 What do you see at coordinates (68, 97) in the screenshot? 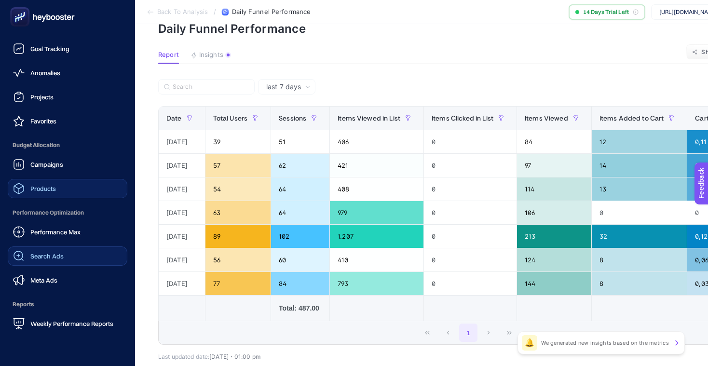
I see `a: Projects` at bounding box center [68, 97].